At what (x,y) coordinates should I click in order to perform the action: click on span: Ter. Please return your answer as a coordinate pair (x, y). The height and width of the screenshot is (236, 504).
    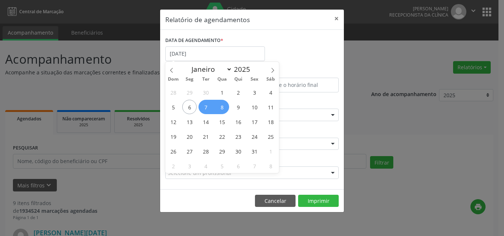
    Looking at the image, I should click on (206, 79).